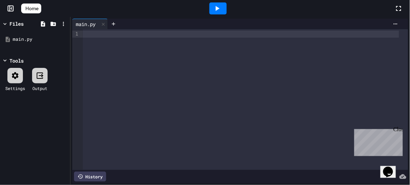  What do you see at coordinates (17, 24) in the screenshot?
I see `div: Files` at bounding box center [17, 24].